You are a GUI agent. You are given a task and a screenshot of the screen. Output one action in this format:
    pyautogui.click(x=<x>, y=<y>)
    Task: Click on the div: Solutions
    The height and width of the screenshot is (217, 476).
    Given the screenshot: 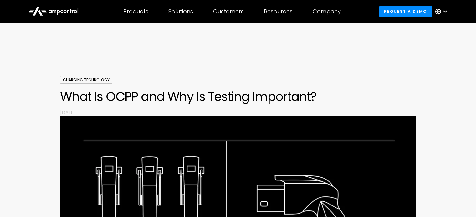 What is the action you would take?
    pyautogui.click(x=180, y=12)
    